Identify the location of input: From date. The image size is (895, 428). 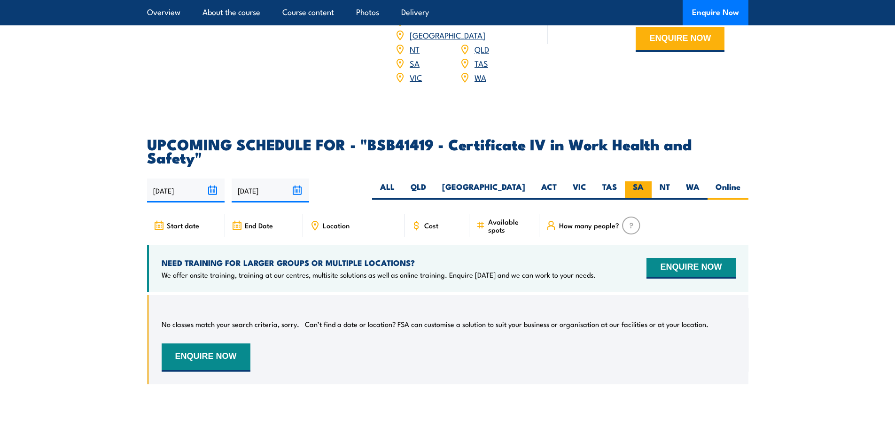
(186, 190).